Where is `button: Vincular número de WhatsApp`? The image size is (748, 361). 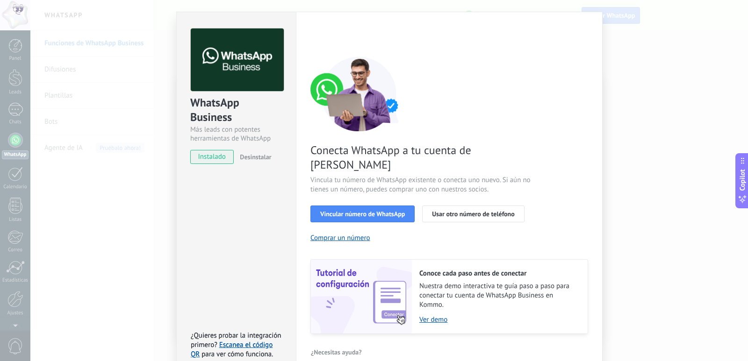 button: Vincular número de WhatsApp is located at coordinates (362, 214).